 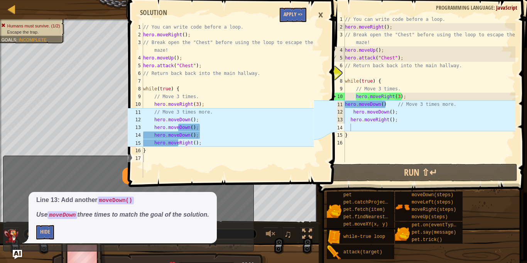 What do you see at coordinates (293, 15) in the screenshot?
I see `button: Apply =>` at bounding box center [293, 15].